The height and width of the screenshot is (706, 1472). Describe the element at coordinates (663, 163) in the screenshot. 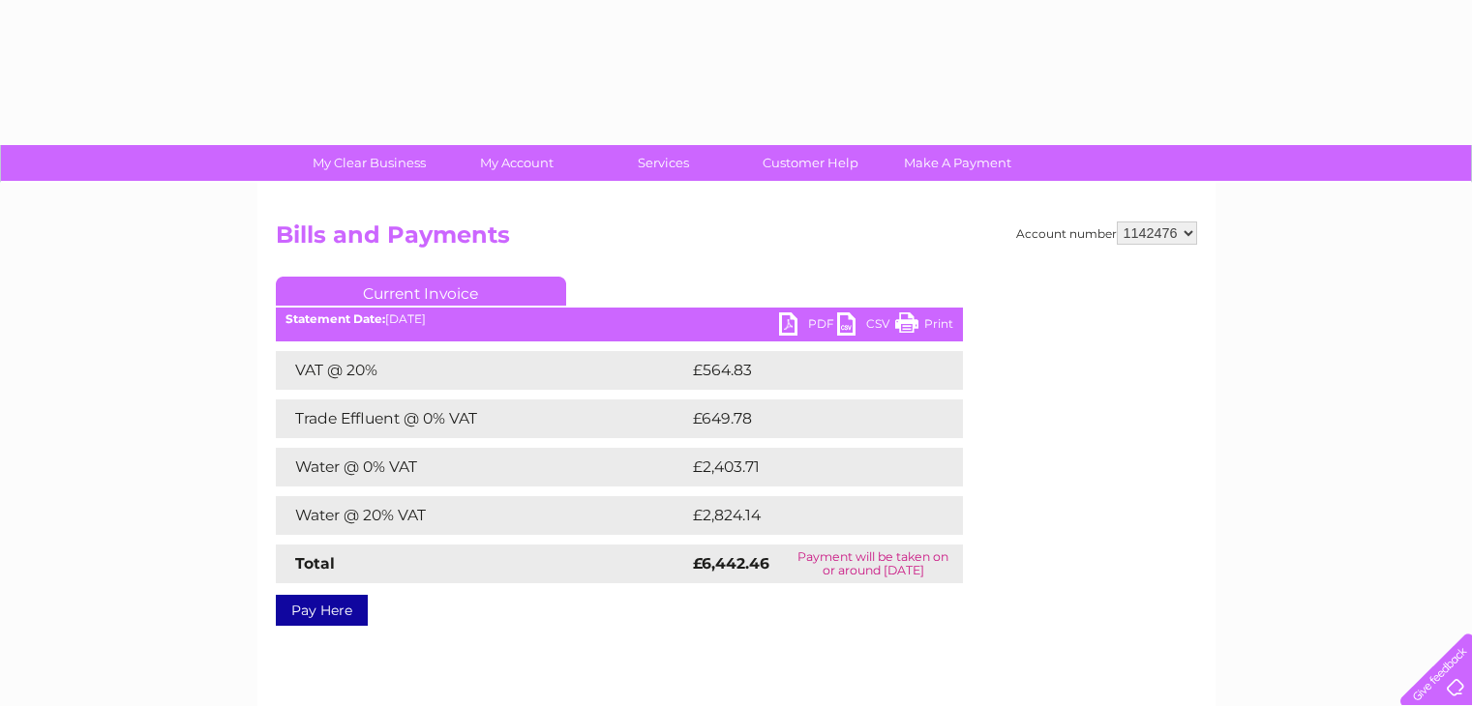

I see `a: Services` at that location.